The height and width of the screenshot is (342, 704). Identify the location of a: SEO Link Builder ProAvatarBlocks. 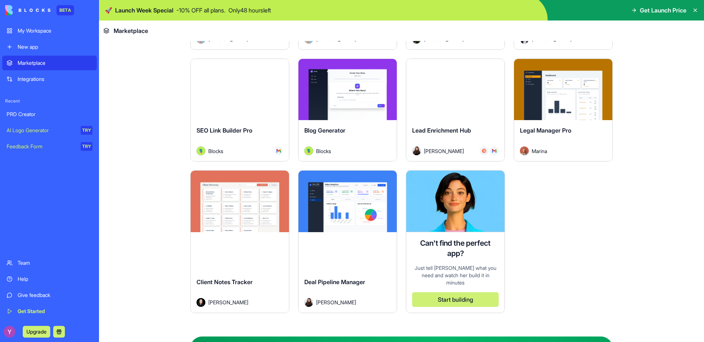
(240, 110).